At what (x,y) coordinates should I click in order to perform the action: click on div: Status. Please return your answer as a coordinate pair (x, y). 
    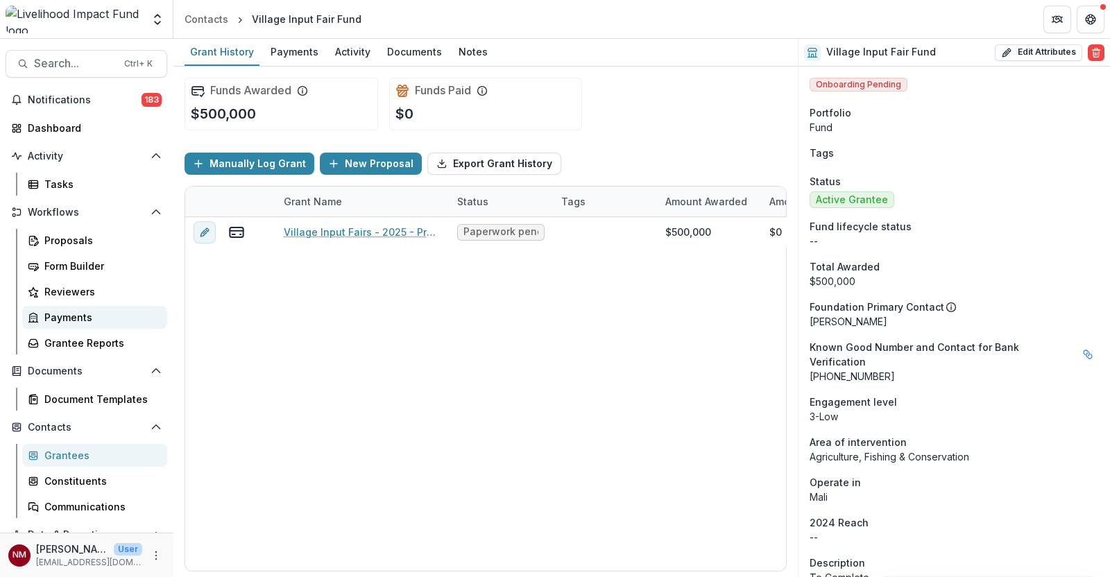
    Looking at the image, I should click on (501, 201).